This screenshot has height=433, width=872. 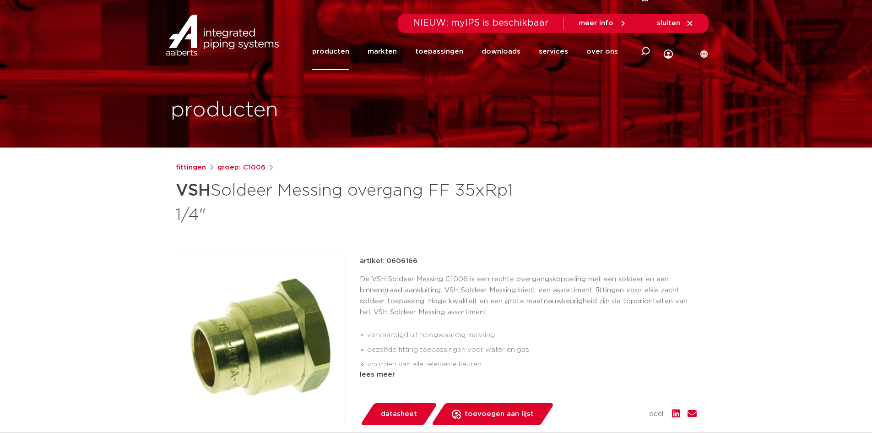 What do you see at coordinates (241, 168) in the screenshot?
I see `a: groep: C1006` at bounding box center [241, 168].